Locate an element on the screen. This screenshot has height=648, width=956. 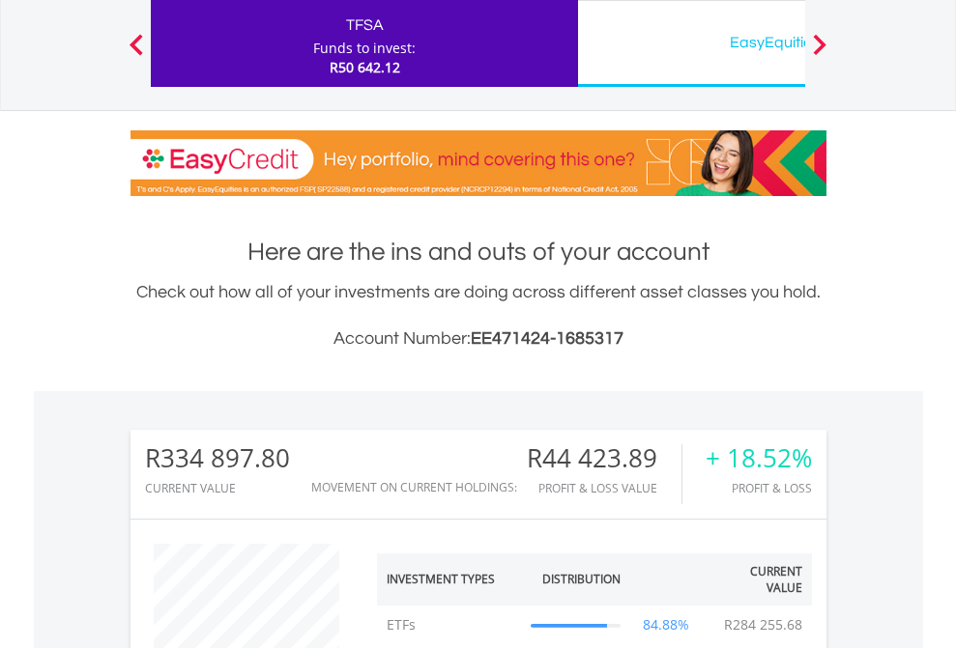
td: 84.88% is located at coordinates (666, 625).